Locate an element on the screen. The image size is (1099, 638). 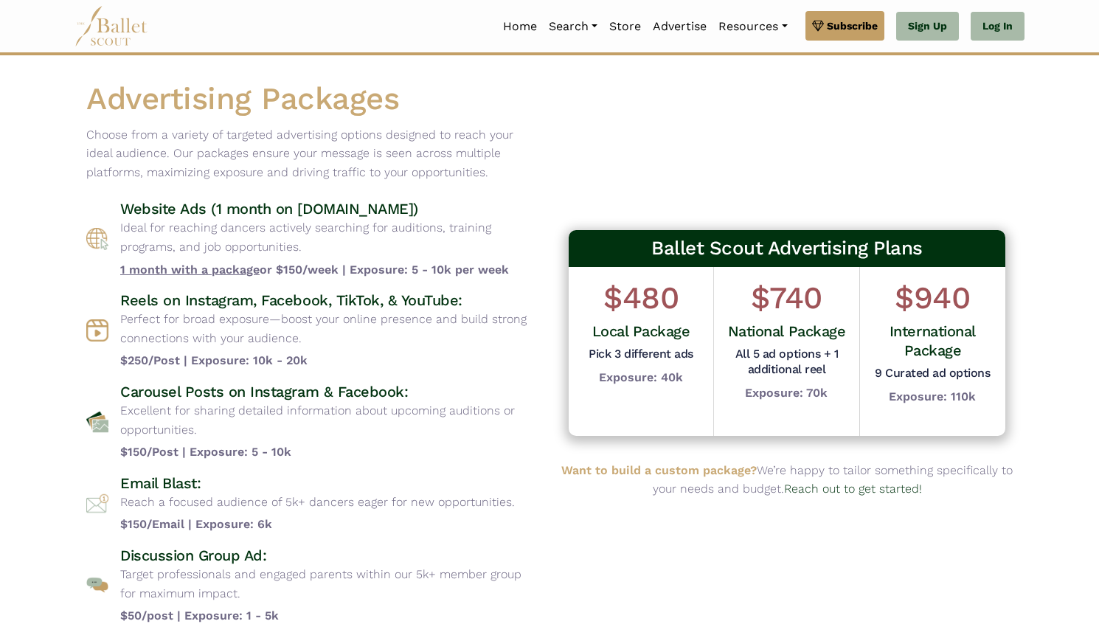
a: Subscribe is located at coordinates (845, 26).